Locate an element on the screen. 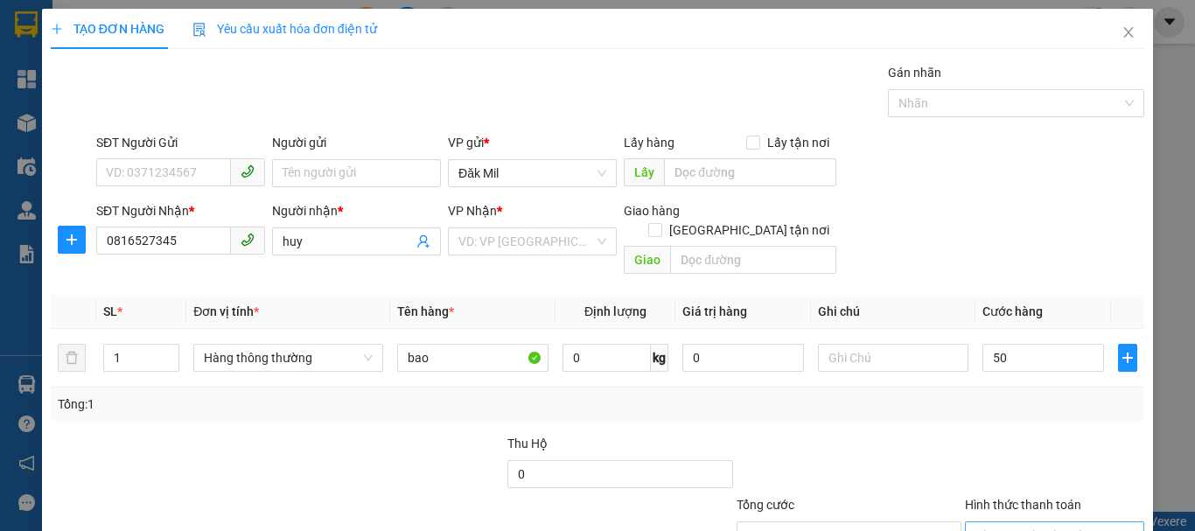 This screenshot has height=531, width=1195. span: Lấy hàng is located at coordinates (649, 143).